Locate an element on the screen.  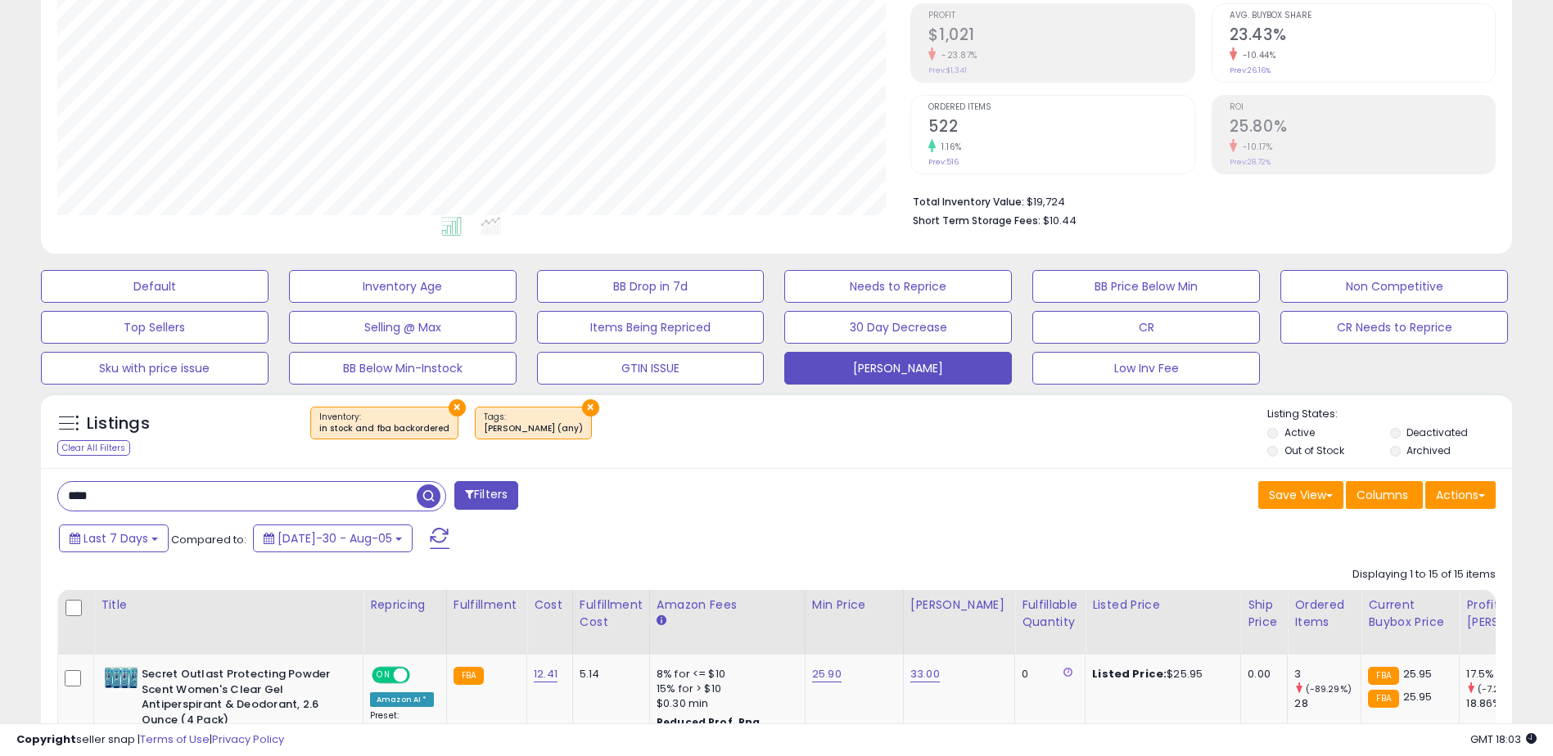
span: 2025-08-13 18:03 GMT is located at coordinates (1503, 739).